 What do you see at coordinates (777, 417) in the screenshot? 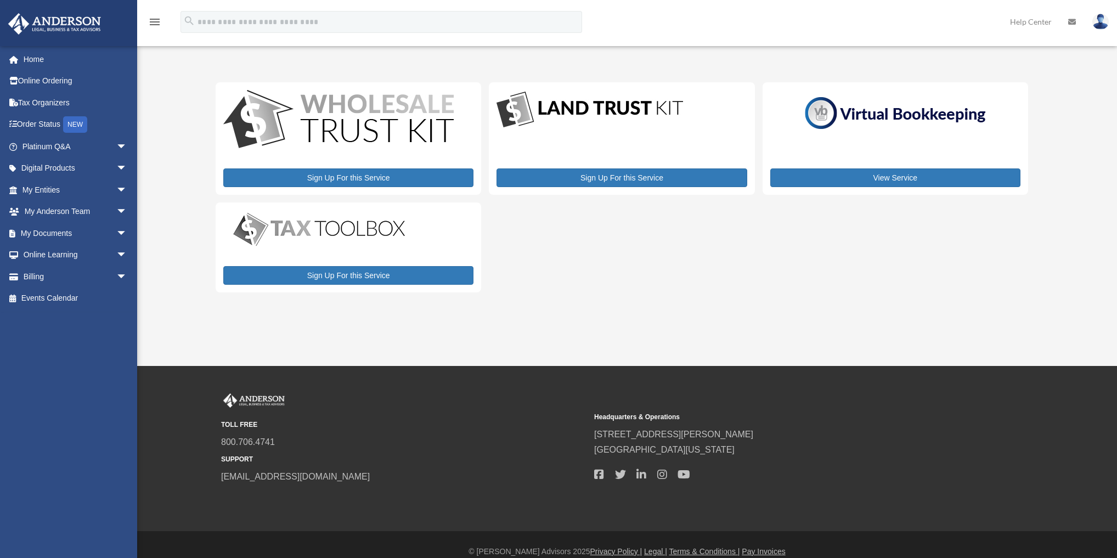
I see `small: Headquarters & Operations` at bounding box center [777, 417].